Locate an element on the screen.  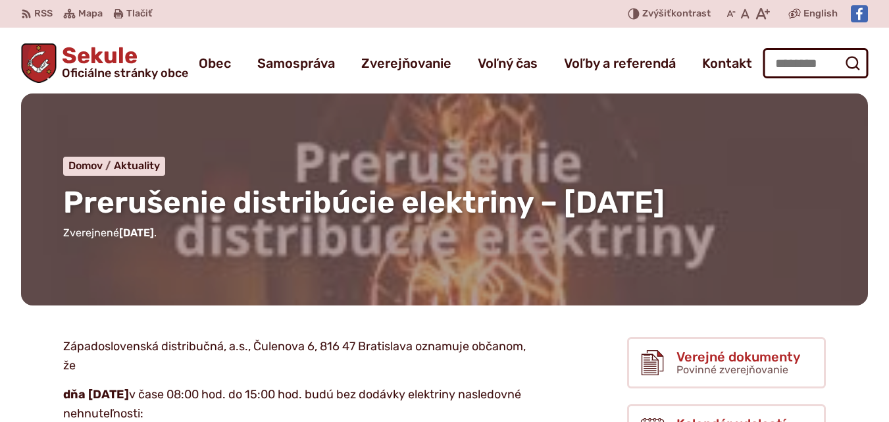
span: Voľby a referendá is located at coordinates (620, 63).